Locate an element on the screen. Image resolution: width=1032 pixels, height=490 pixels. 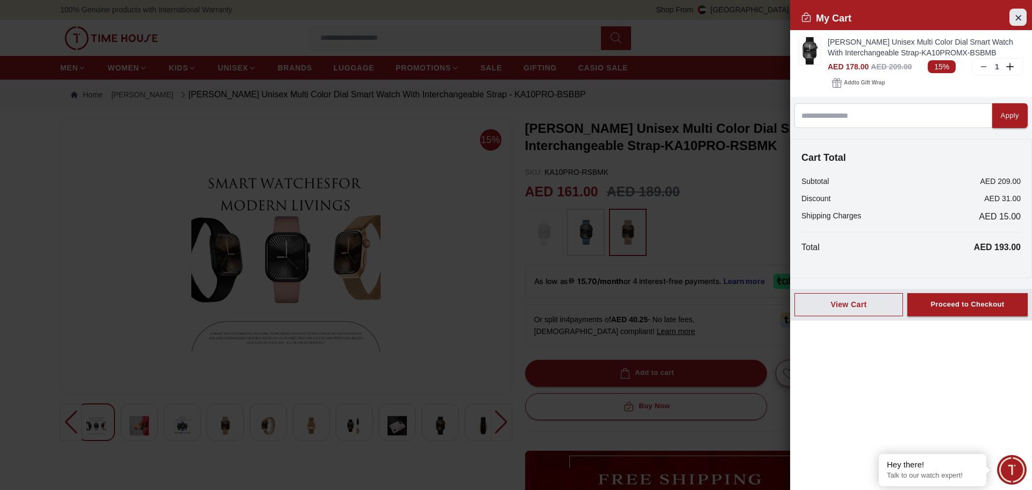
p: 1 is located at coordinates (997, 67).